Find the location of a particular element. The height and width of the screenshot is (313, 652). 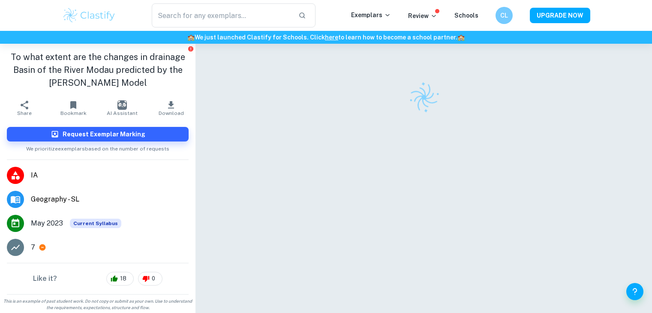

p: Exemplars is located at coordinates (371, 15).